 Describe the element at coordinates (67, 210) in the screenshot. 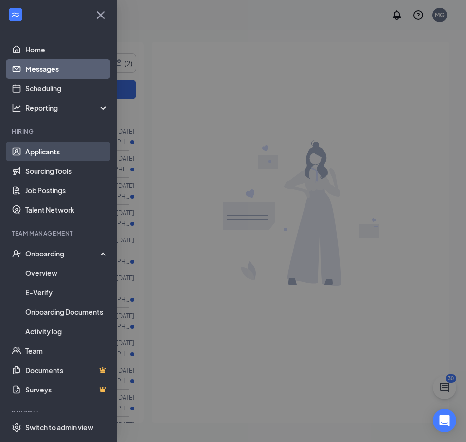

I see `a: Talent Network` at that location.